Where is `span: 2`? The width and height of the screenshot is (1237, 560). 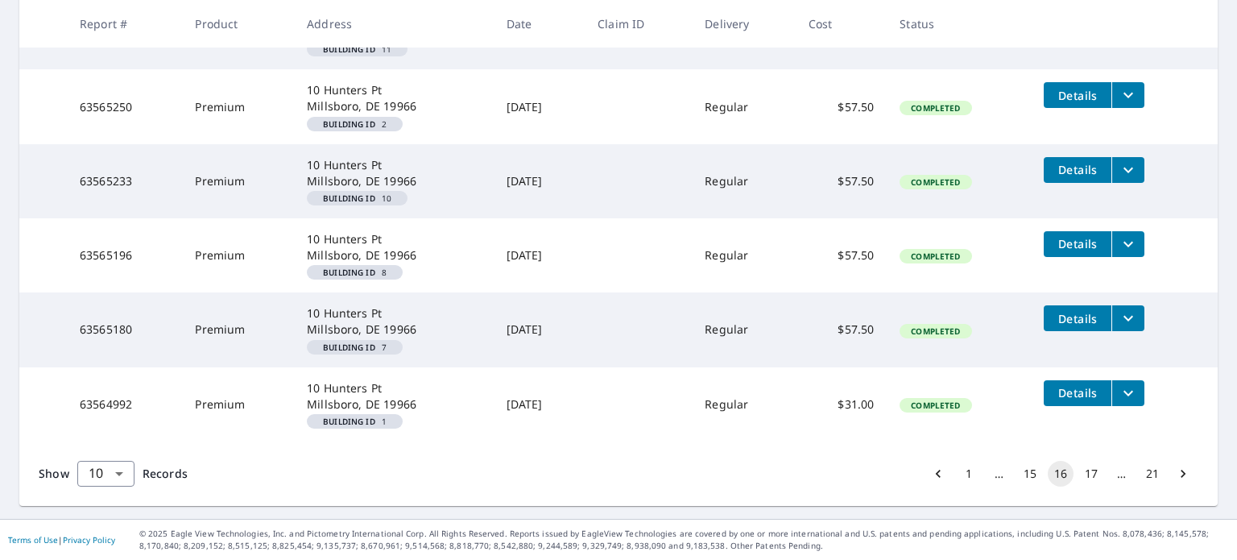 span: 2 is located at coordinates (354, 124).